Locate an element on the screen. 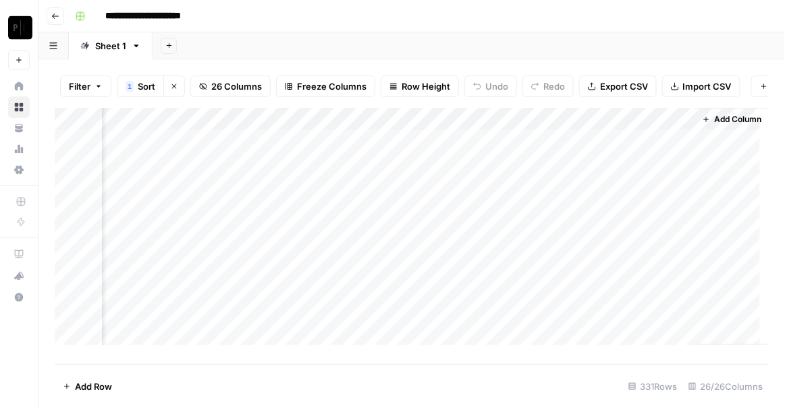 This screenshot has height=408, width=785. span: Add Column is located at coordinates (739, 120).